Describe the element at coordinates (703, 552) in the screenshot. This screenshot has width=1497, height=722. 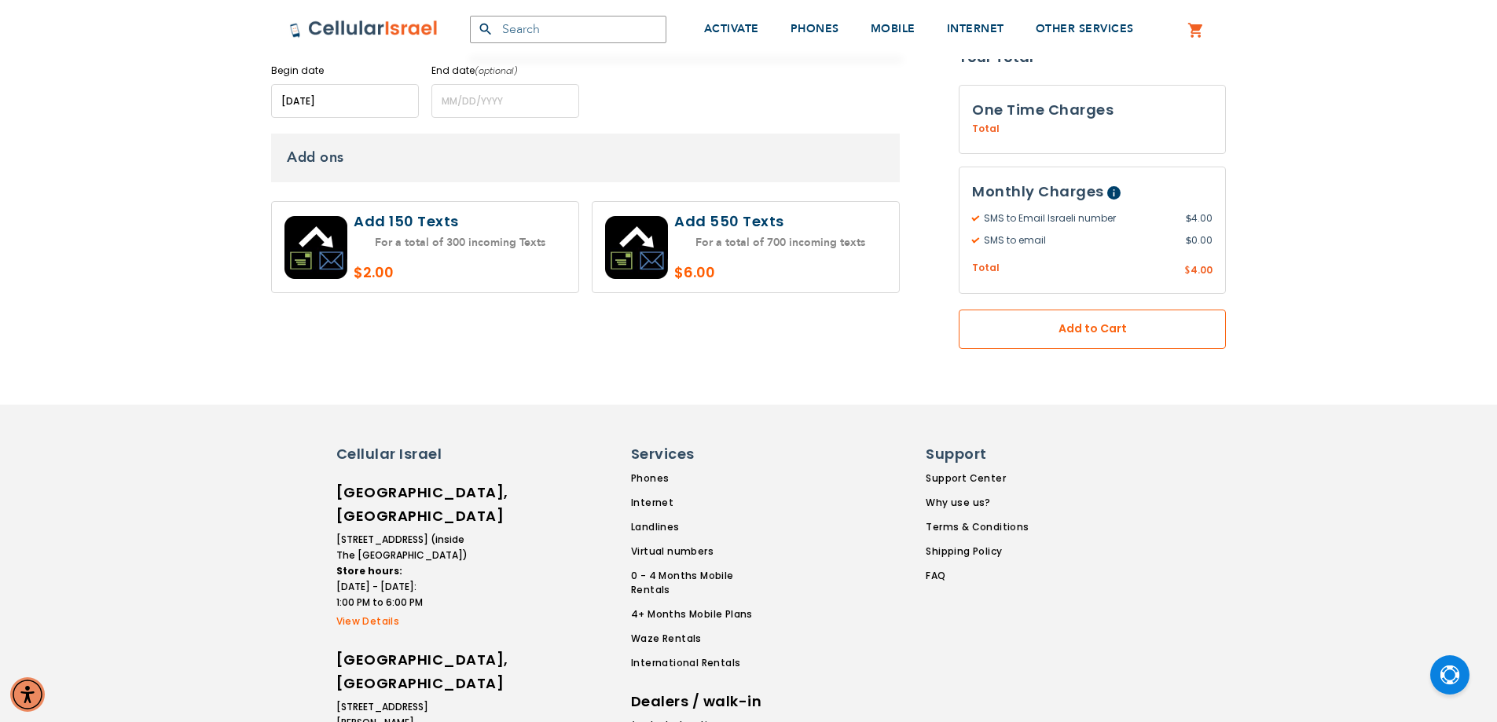
I see `a: Virtual numbers` at that location.